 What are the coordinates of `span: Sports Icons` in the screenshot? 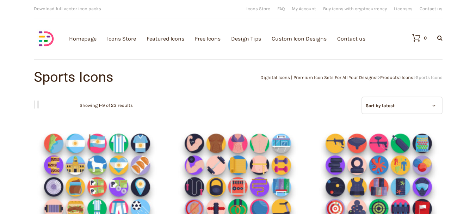 It's located at (429, 77).